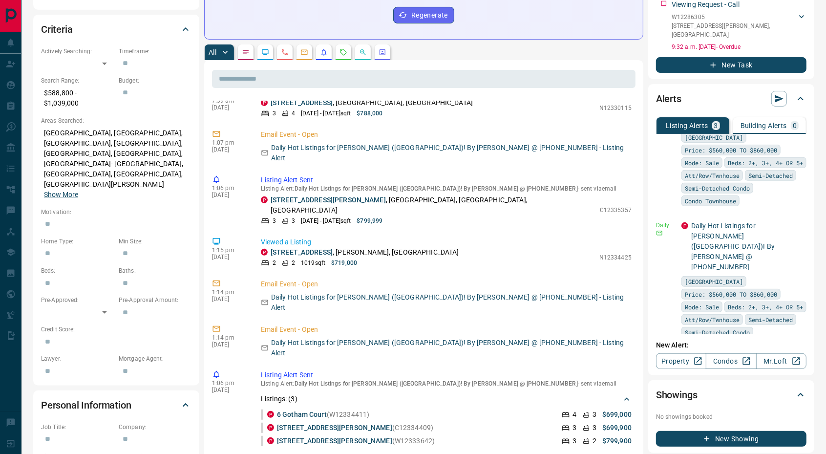 The image size is (826, 454). What do you see at coordinates (686, 125) in the screenshot?
I see `p: Listing Alerts` at bounding box center [686, 125].